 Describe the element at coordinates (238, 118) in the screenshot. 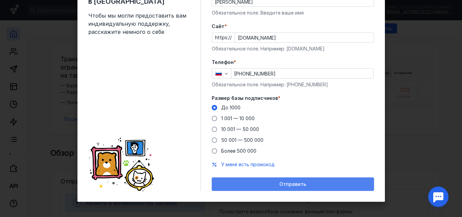

I see `span: 1 001 — 10 000` at that location.